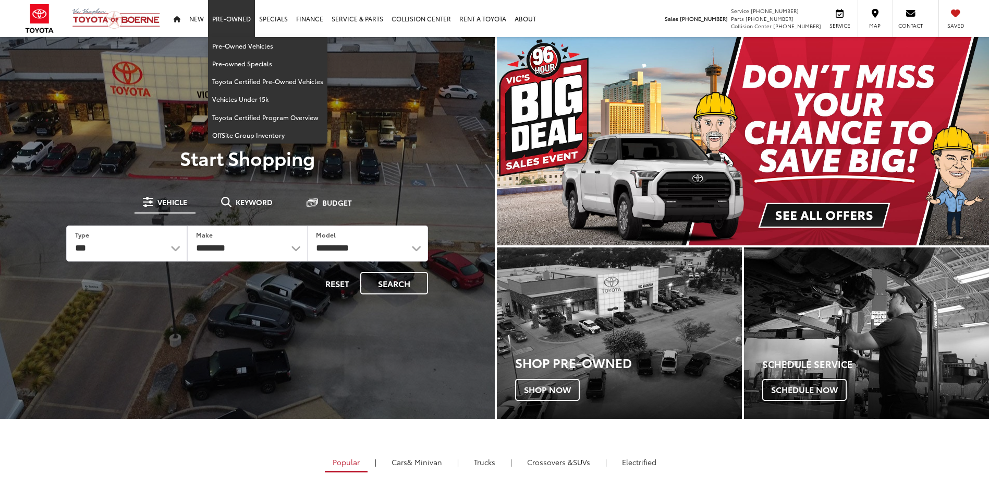 The image size is (989, 498). Describe the element at coordinates (268, 64) in the screenshot. I see `a: Pre-owned Specials` at that location.